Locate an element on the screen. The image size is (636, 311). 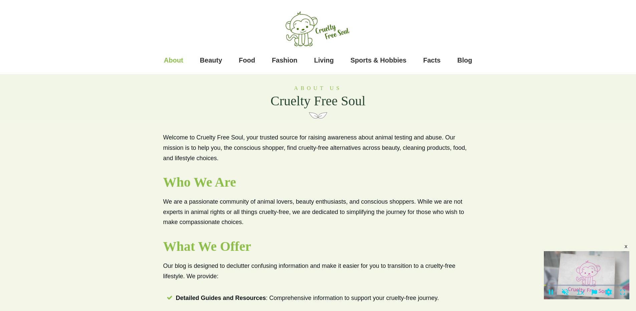
span: : Comprehensive information to support your cruelty-free journey. is located at coordinates (308, 298).